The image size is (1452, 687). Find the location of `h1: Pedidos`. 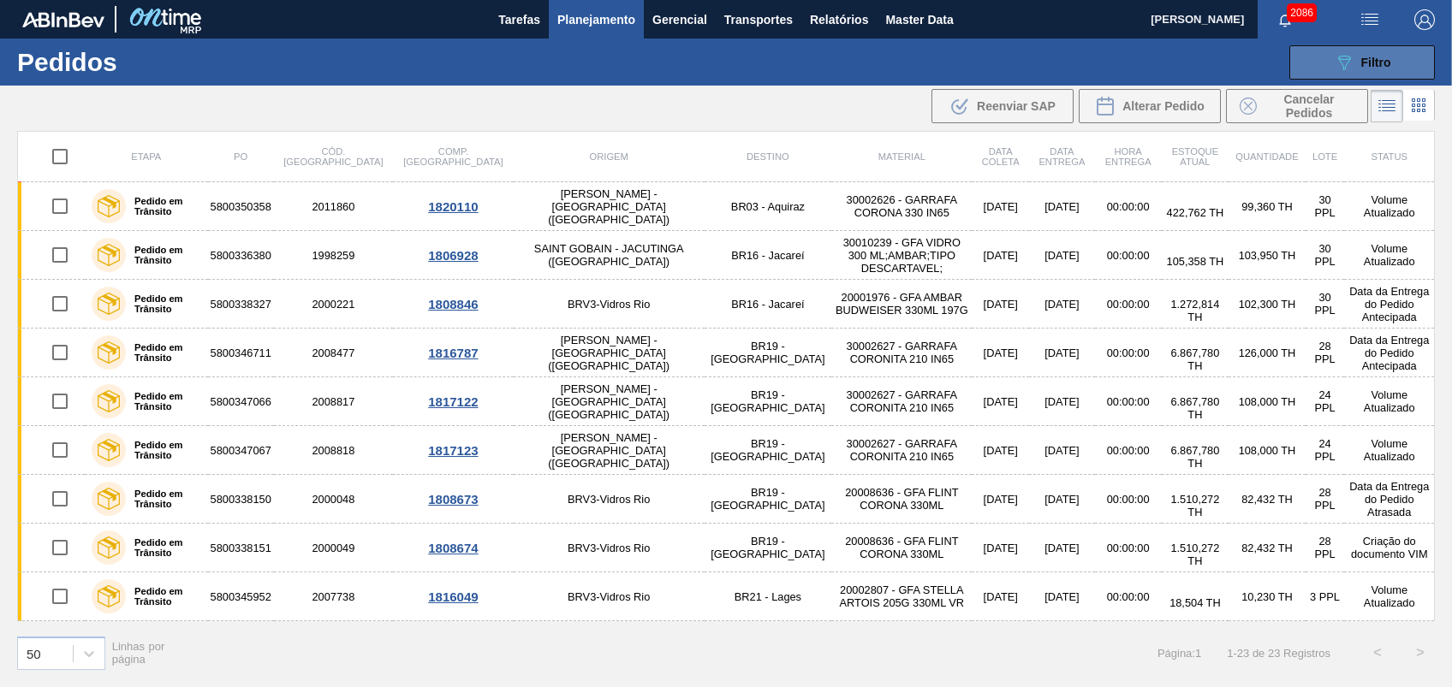

h1: Pedidos is located at coordinates (142, 62).